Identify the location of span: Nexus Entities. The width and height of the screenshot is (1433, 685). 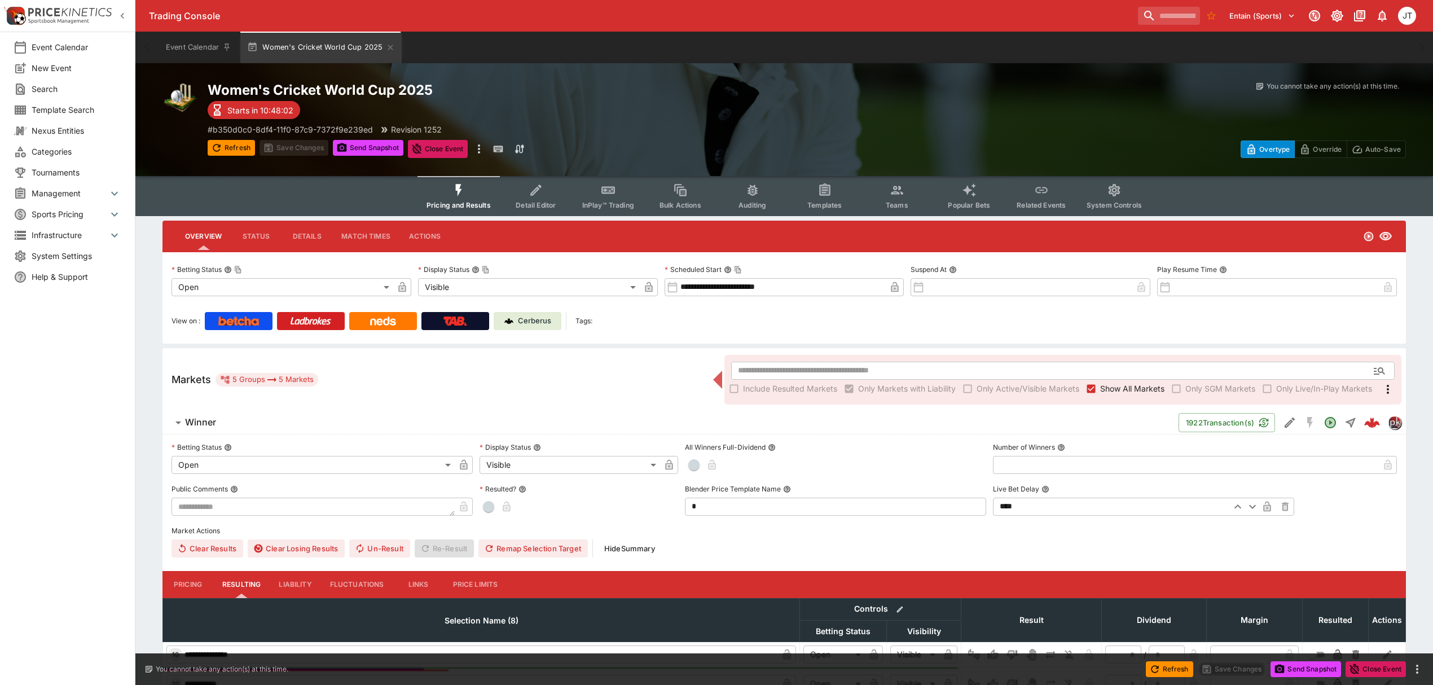
(76, 130).